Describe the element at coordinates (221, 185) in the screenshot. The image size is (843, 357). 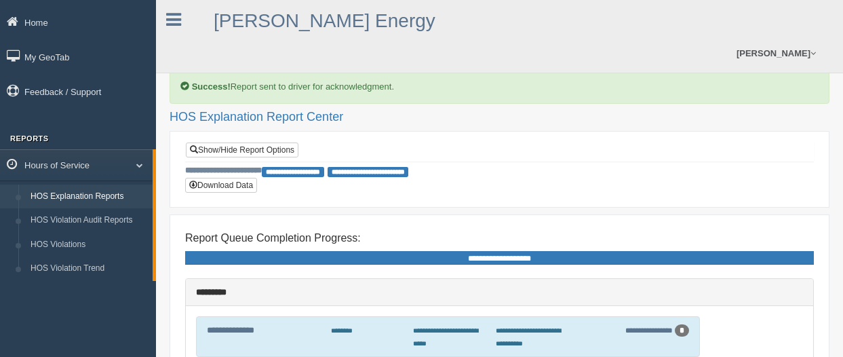
I see `button: Download Data` at that location.